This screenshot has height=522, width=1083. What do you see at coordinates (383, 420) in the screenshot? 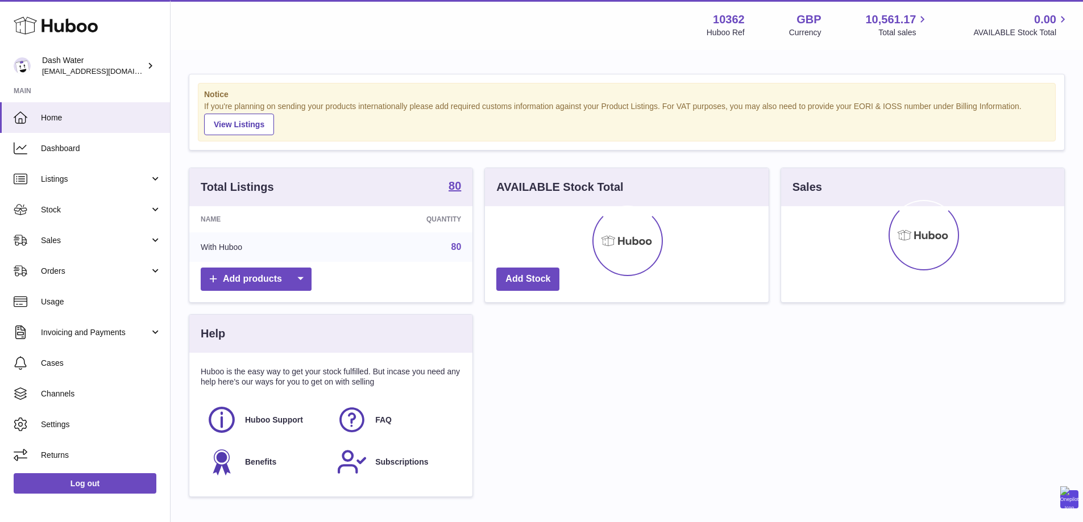
I see `span: FAQ` at bounding box center [383, 420].